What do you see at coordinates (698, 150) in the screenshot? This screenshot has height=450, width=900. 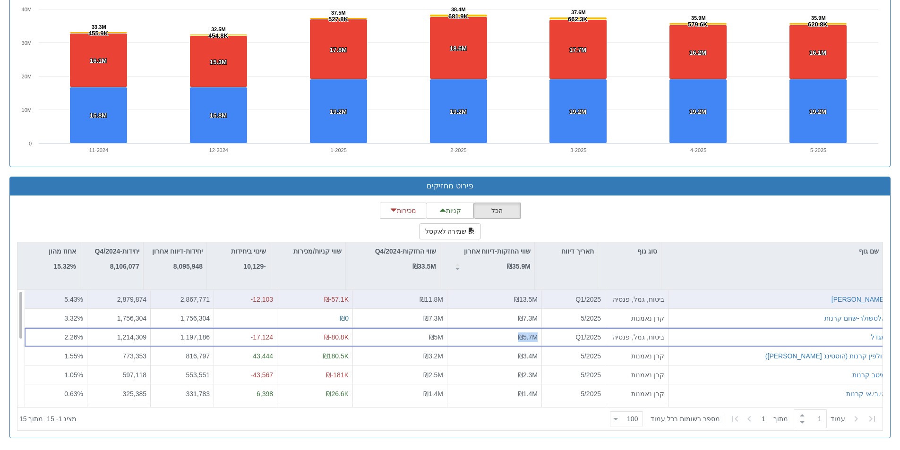 I see `text: 4-2025` at bounding box center [698, 150].